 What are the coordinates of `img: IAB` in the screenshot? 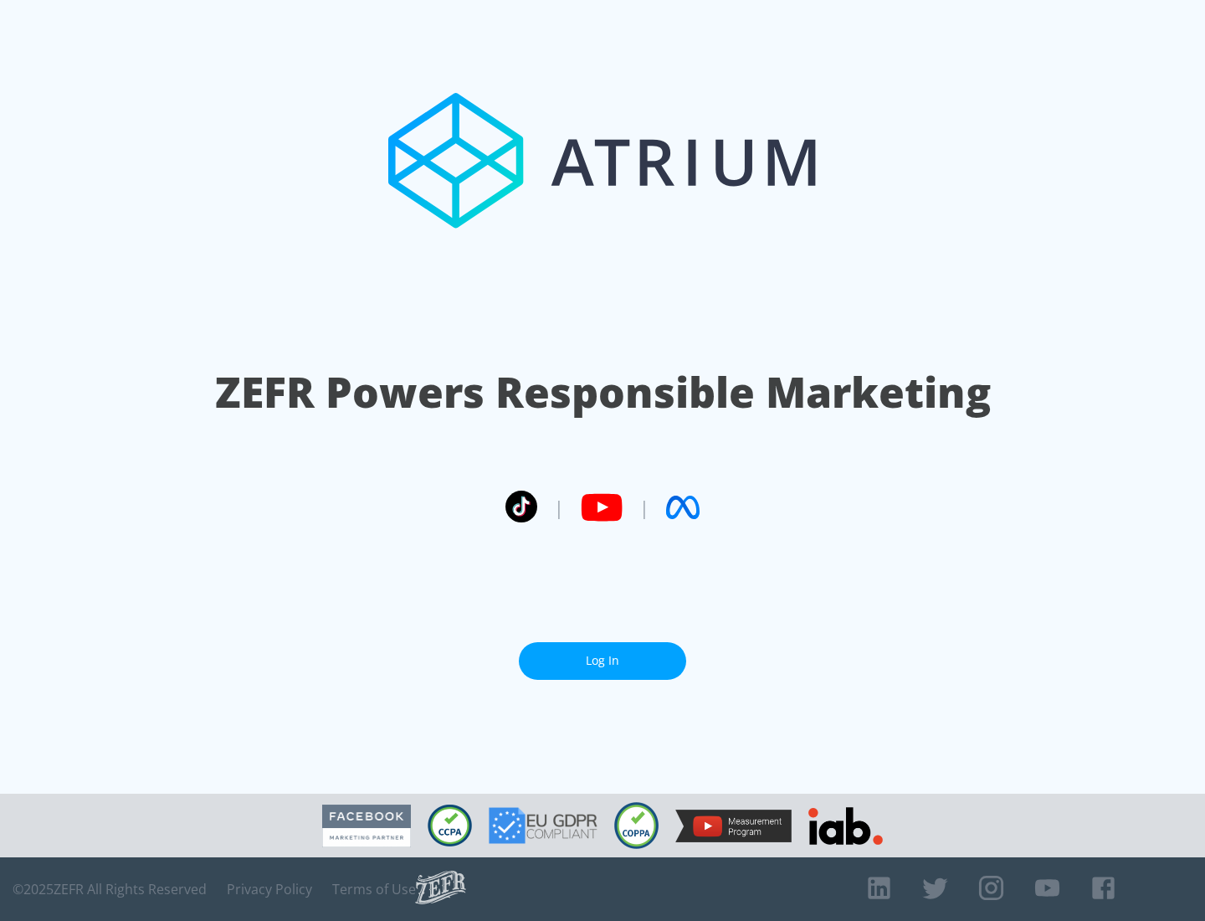 It's located at (846, 825).